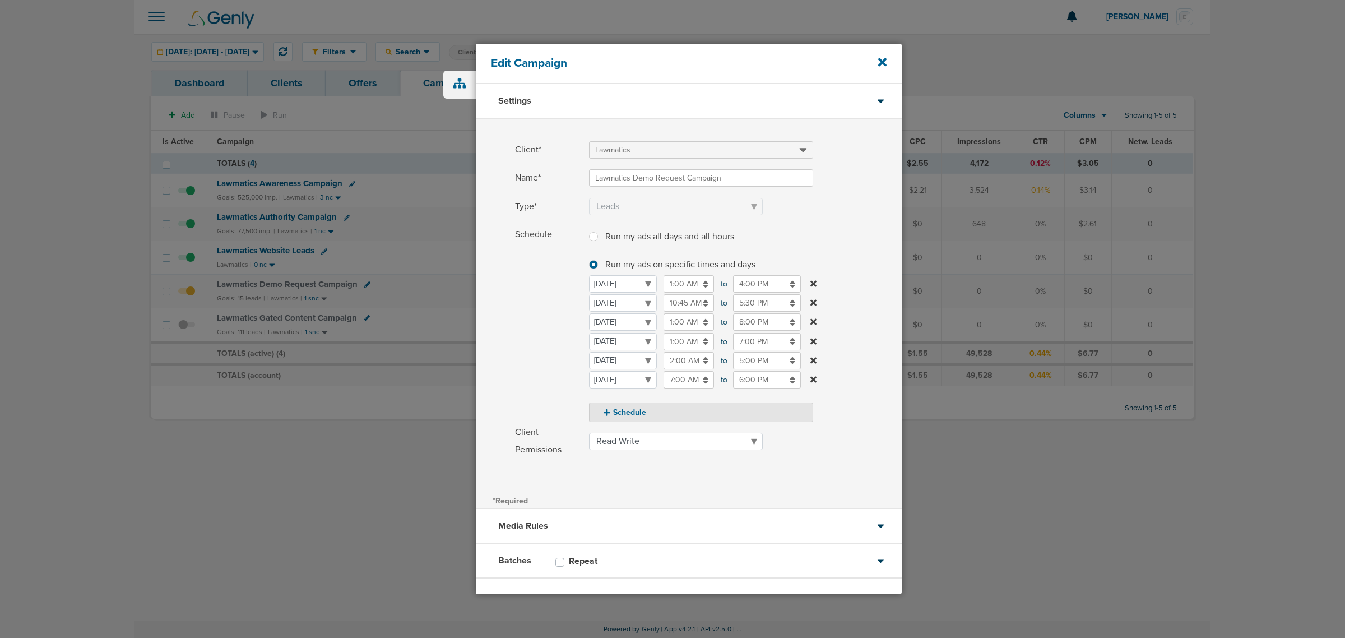 Image resolution: width=1345 pixels, height=638 pixels. I want to click on h3: Media Rules, so click(523, 526).